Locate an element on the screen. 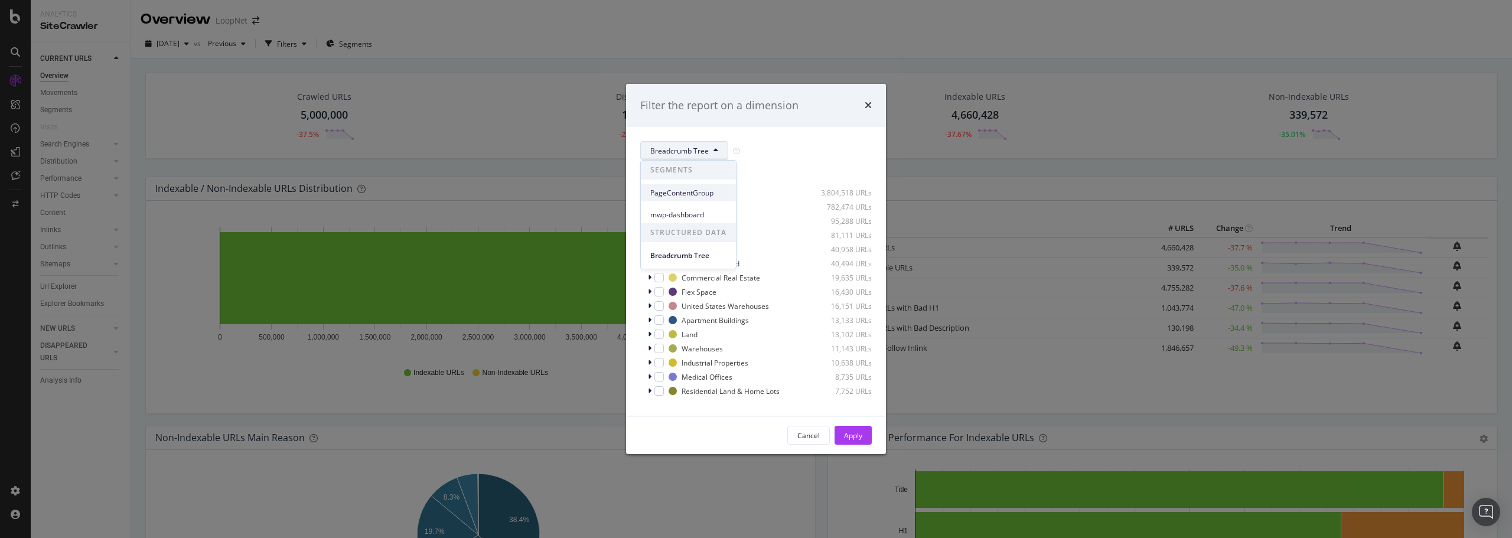 The height and width of the screenshot is (538, 1512). div: 19,635 URLs is located at coordinates (843, 278).